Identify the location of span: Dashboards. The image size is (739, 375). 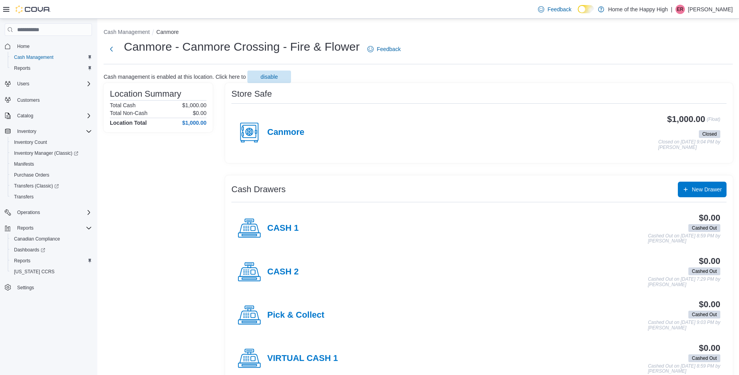
(30, 250).